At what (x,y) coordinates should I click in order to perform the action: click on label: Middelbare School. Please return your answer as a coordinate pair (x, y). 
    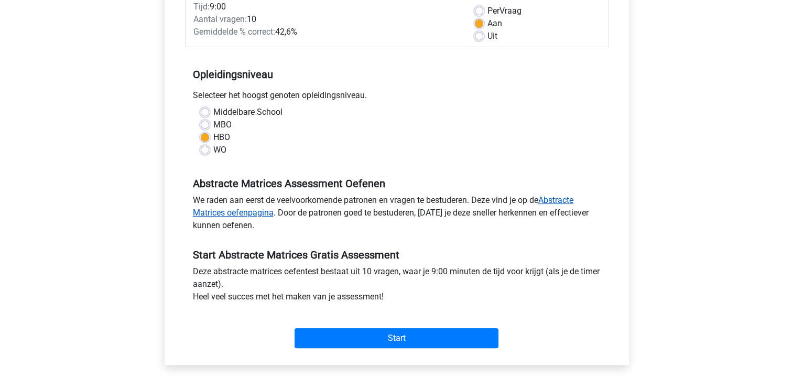
    Looking at the image, I should click on (248, 112).